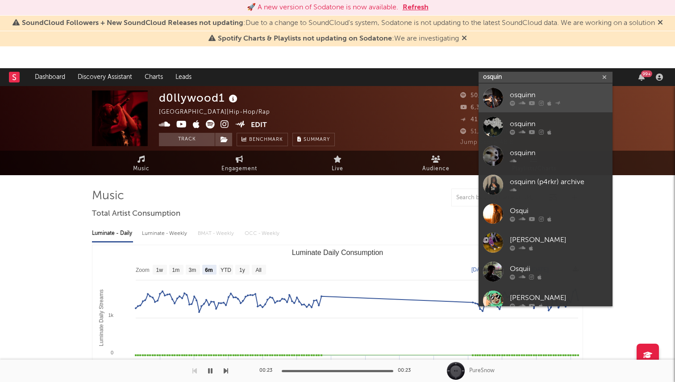 This screenshot has width=675, height=382. What do you see at coordinates (160, 270) in the screenshot?
I see `text: 1w` at bounding box center [160, 270].